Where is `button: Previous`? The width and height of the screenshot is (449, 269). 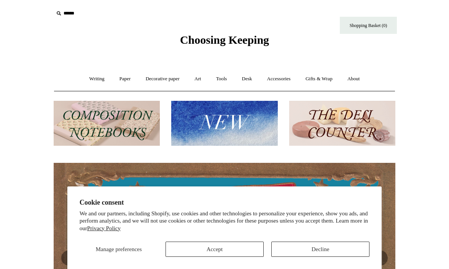
button: Previous is located at coordinates (69, 258).